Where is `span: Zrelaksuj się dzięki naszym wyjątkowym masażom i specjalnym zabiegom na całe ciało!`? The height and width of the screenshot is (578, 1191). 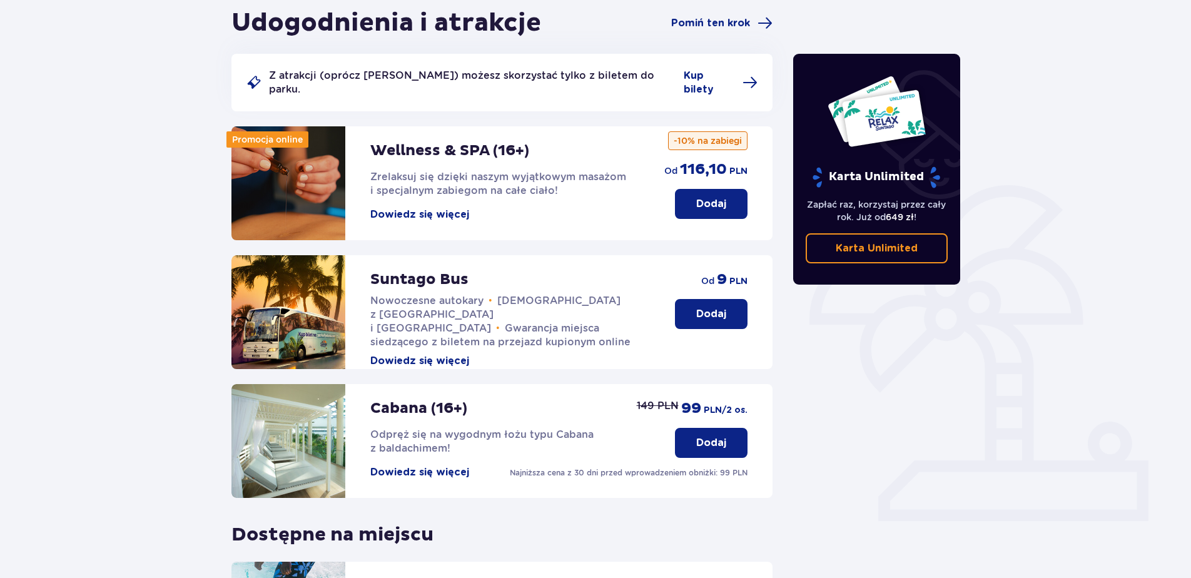
span: Zrelaksuj się dzięki naszym wyjątkowym masażom i specjalnym zabiegom na całe ciało! is located at coordinates (498, 183).